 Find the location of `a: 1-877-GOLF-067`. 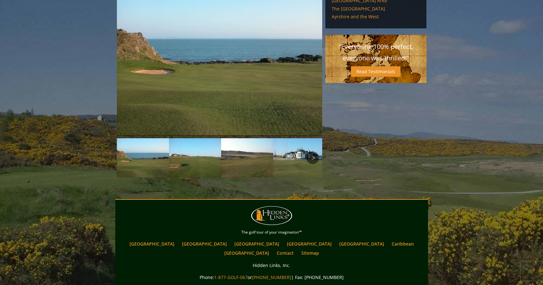

a: 1-877-GOLF-067 is located at coordinates (231, 277).